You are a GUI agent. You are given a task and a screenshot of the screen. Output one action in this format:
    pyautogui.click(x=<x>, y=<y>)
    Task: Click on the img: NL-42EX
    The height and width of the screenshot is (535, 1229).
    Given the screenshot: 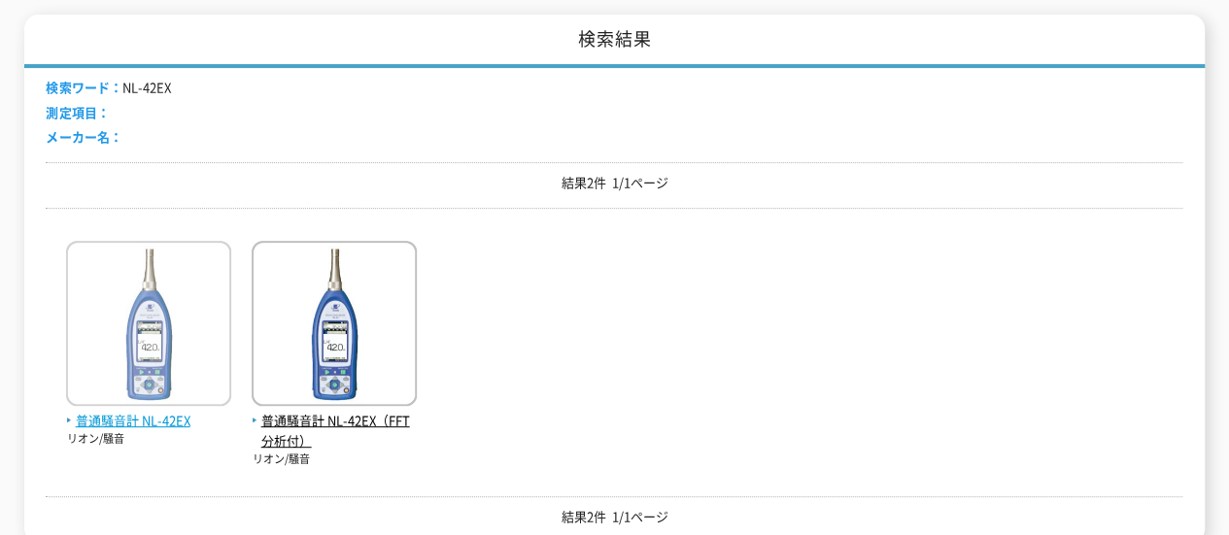 What is the action you would take?
    pyautogui.click(x=149, y=326)
    